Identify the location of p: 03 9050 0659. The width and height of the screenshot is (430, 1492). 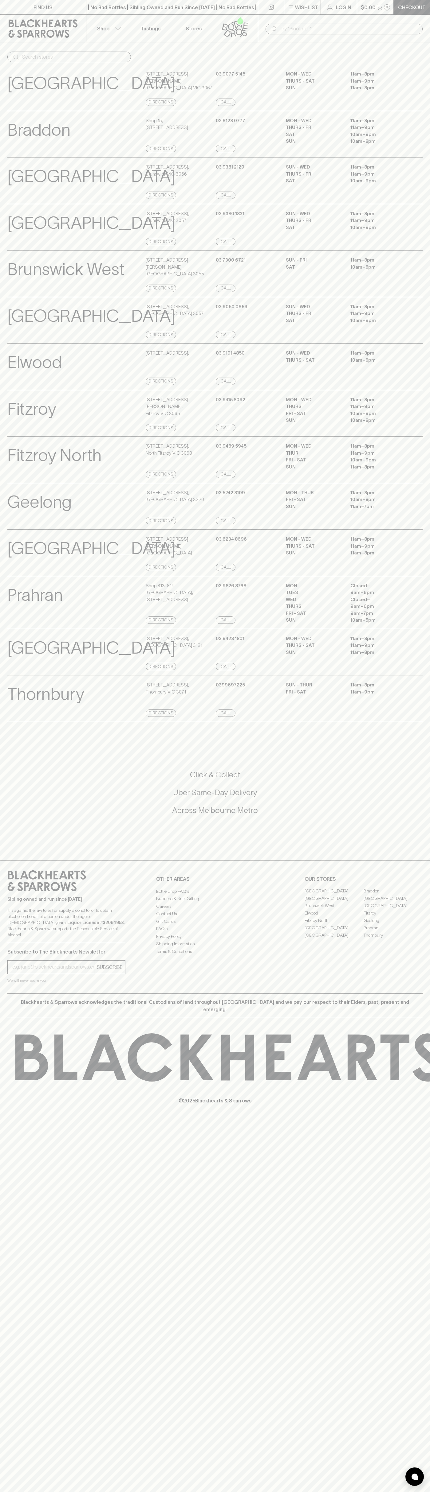
(231, 307).